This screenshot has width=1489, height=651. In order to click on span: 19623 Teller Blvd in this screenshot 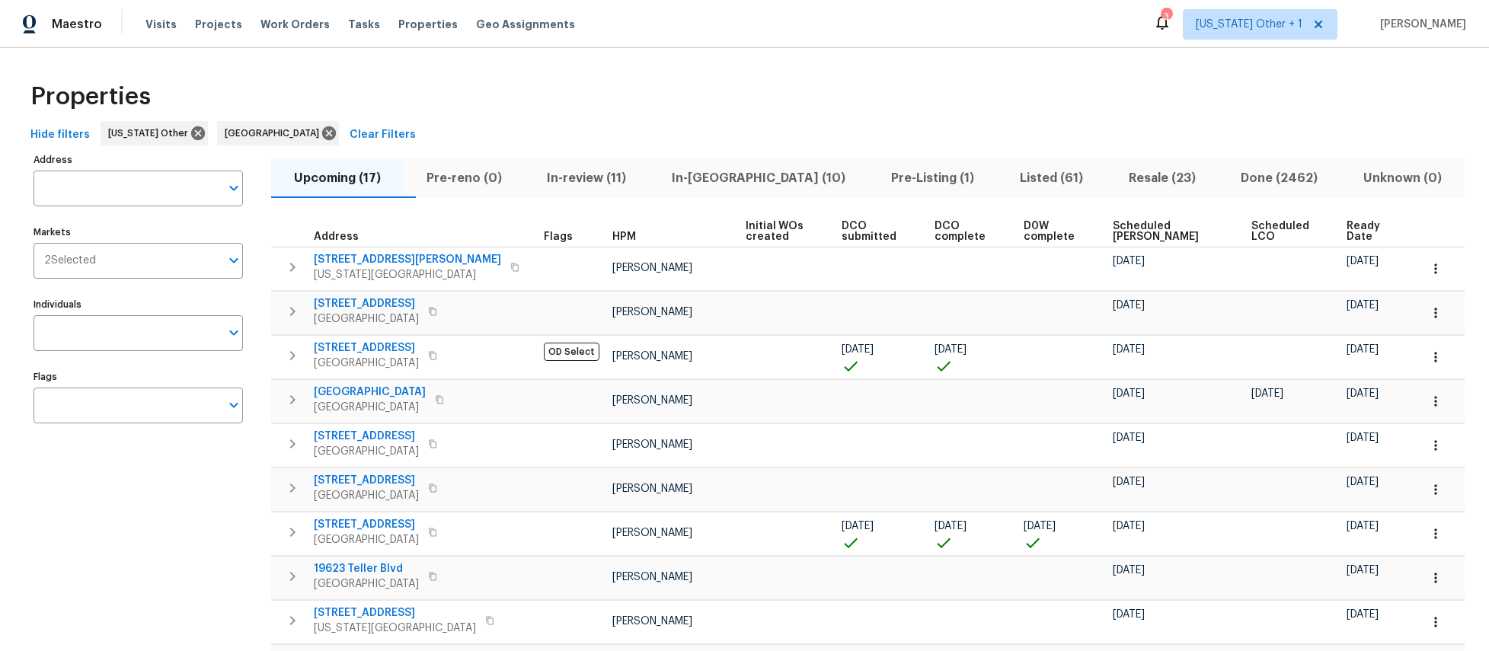, I will do `click(366, 569)`.